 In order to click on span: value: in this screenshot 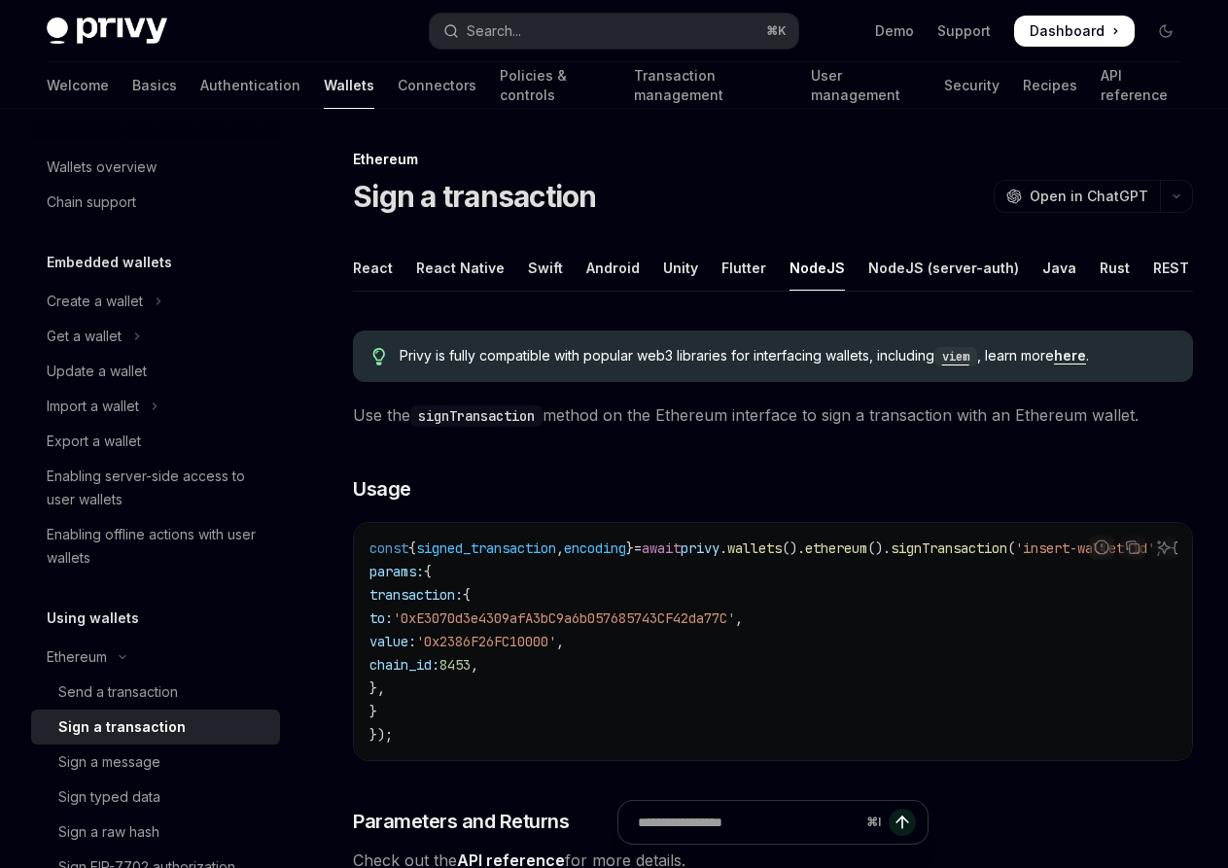, I will do `click(393, 642)`.